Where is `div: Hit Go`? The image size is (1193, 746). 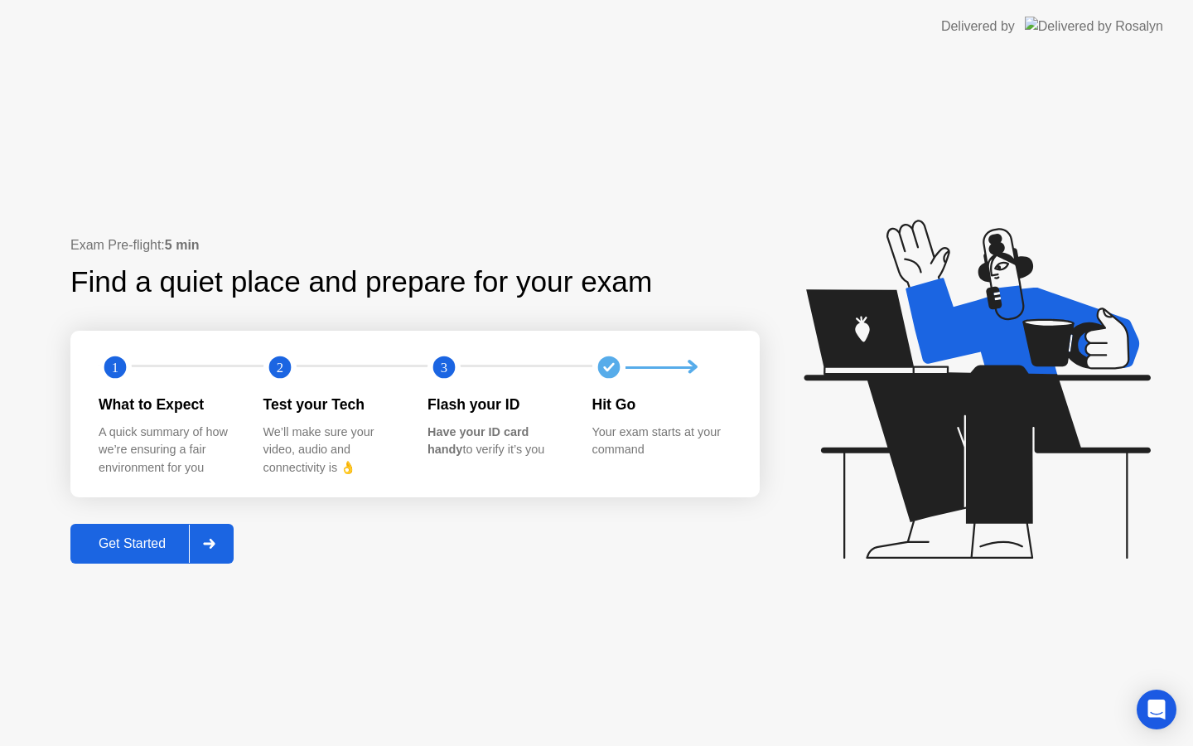 div: Hit Go is located at coordinates (661, 404).